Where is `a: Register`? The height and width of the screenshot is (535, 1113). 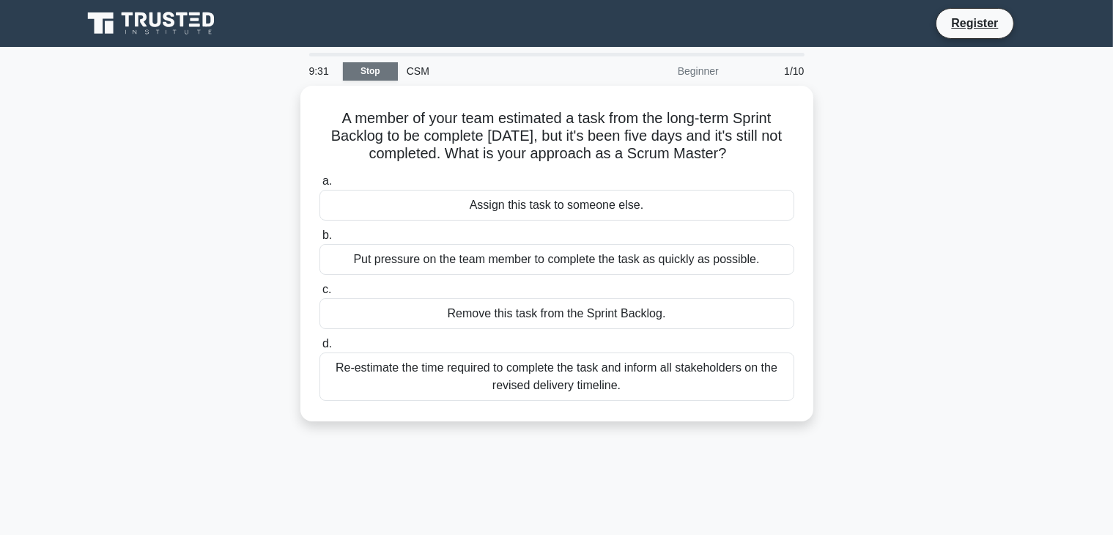 a: Register is located at coordinates (974, 23).